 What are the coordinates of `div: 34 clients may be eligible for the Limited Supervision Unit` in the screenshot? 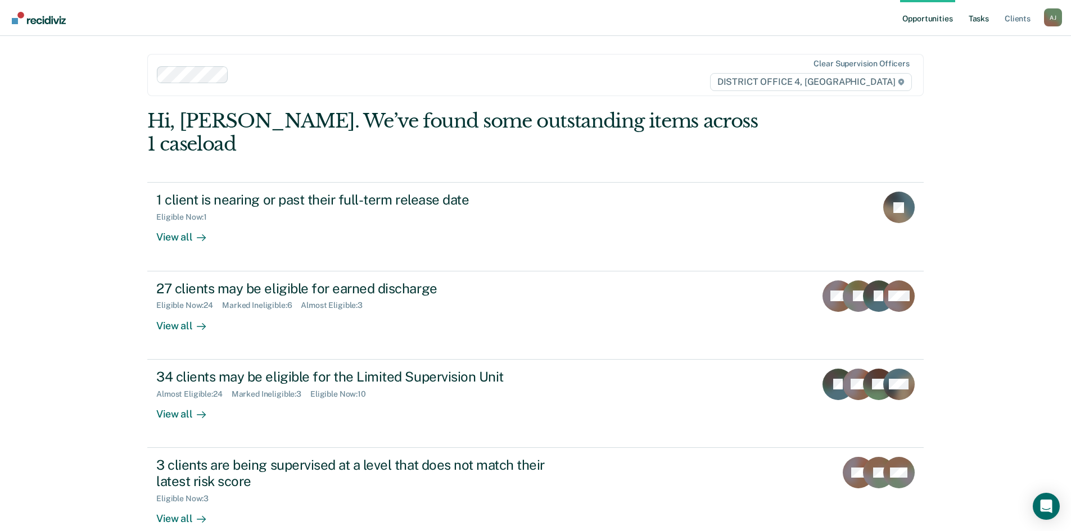 It's located at (354, 377).